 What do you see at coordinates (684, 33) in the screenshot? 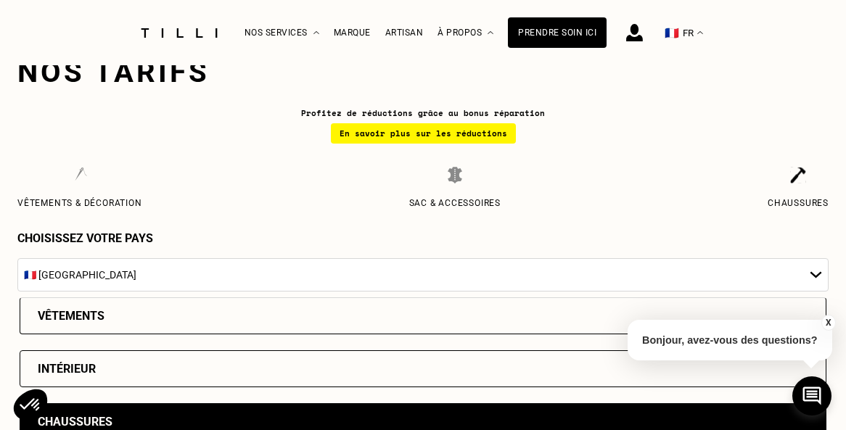
I see `button: 🇫🇷 FR` at bounding box center [684, 33].